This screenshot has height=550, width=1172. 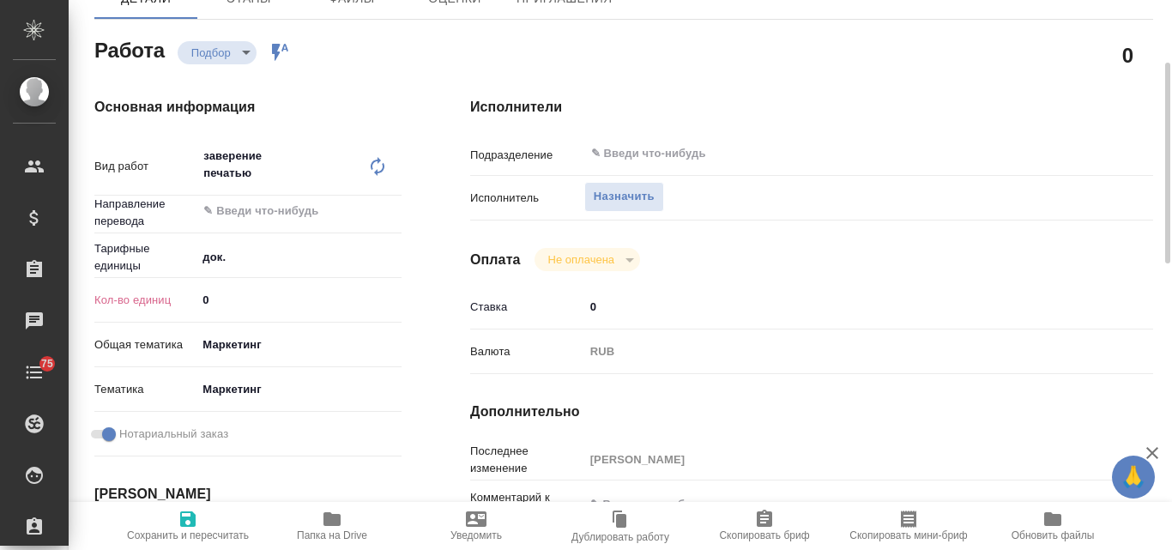 I want to click on button: Скопировать мини-бриф, so click(x=908, y=526).